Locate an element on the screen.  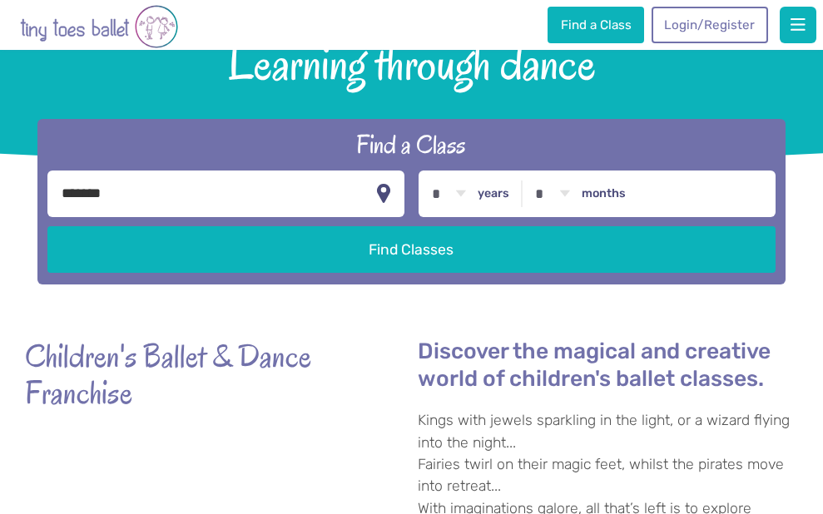
a: Find a Class is located at coordinates (596, 25).